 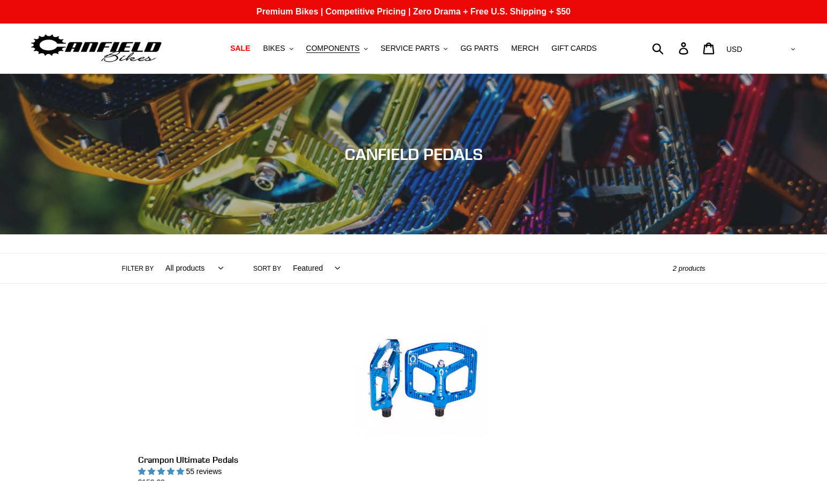 I want to click on a: SALE, so click(x=240, y=48).